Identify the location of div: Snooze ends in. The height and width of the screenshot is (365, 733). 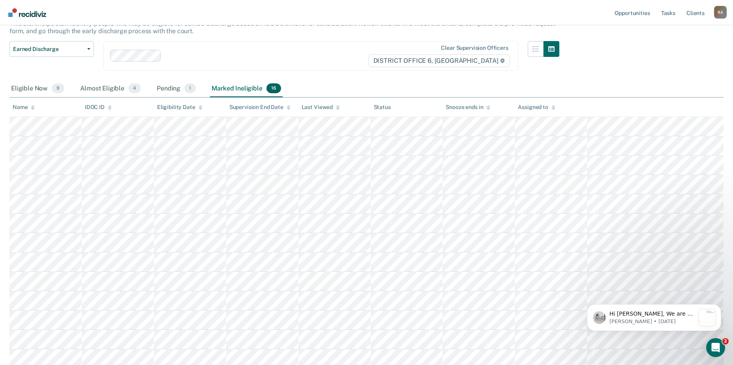
(468, 107).